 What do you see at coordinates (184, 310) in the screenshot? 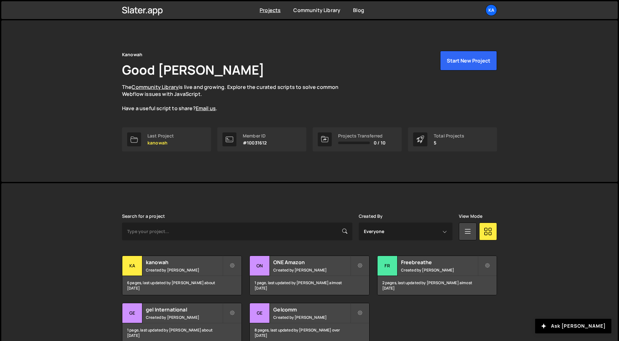
I see `h2: gel International` at bounding box center [184, 310].